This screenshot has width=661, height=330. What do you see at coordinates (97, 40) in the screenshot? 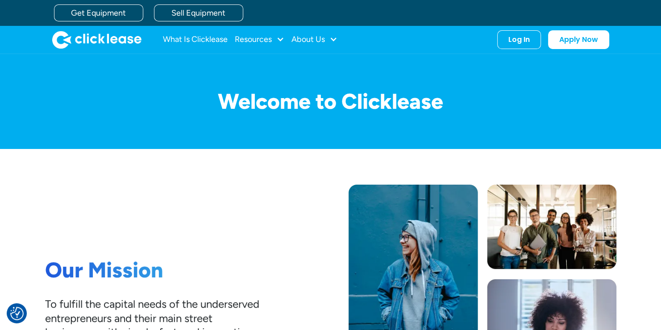
I see `img: Clicklease logo` at bounding box center [97, 40].